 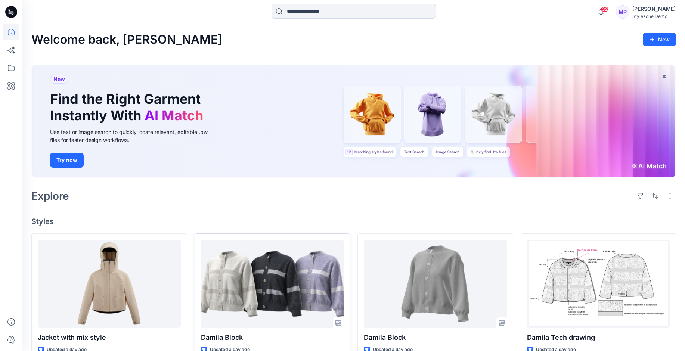 What do you see at coordinates (109, 338) in the screenshot?
I see `p: Jacket with mix style` at bounding box center [109, 338].